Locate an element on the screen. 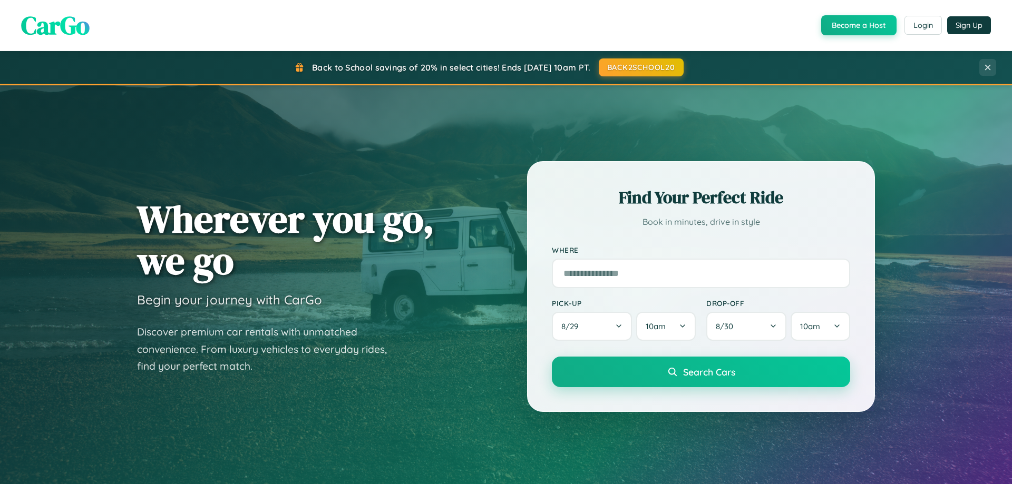 The height and width of the screenshot is (484, 1012). span: CarGo is located at coordinates (55, 25).